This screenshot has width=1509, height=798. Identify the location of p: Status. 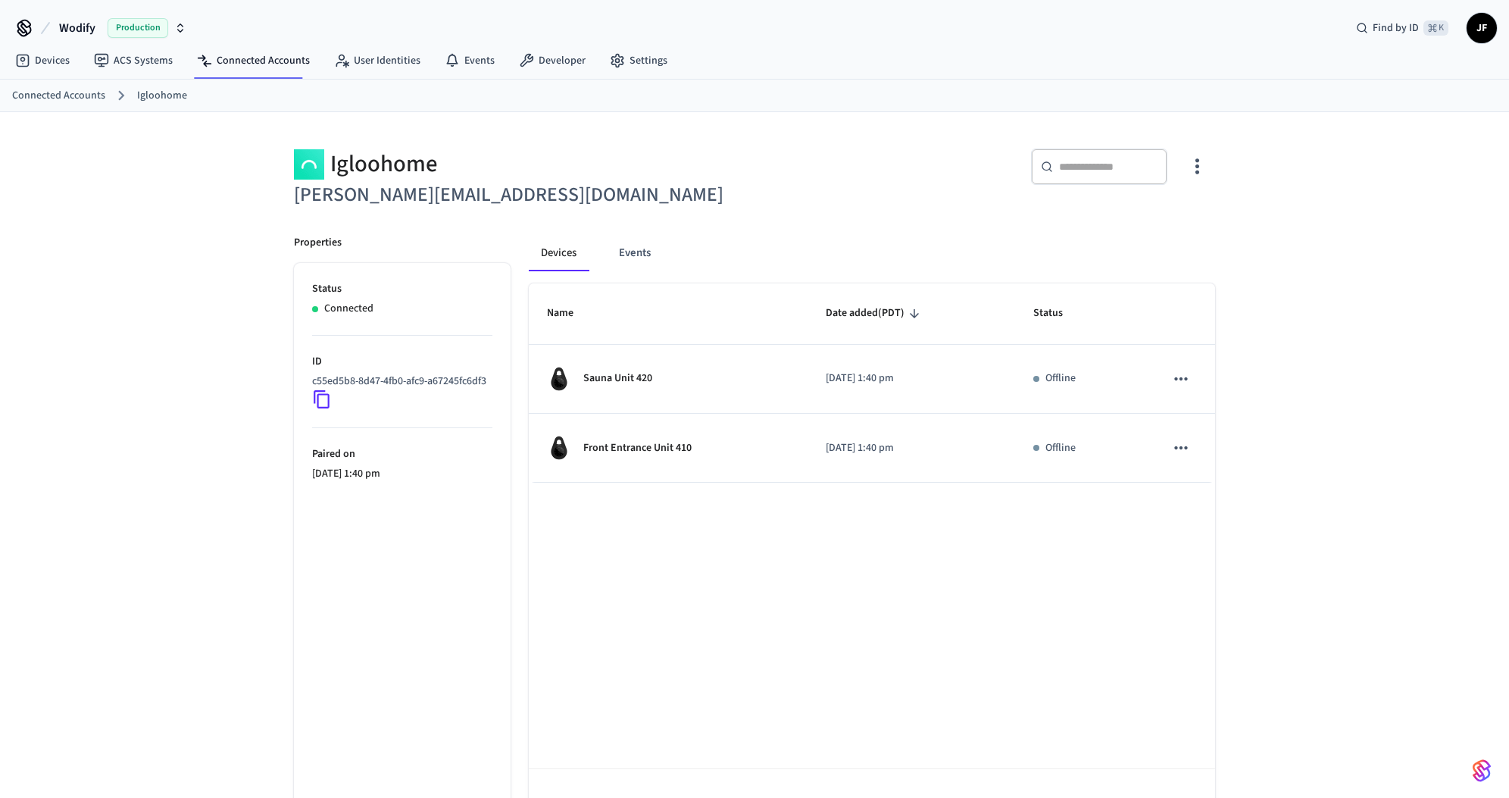
(402, 289).